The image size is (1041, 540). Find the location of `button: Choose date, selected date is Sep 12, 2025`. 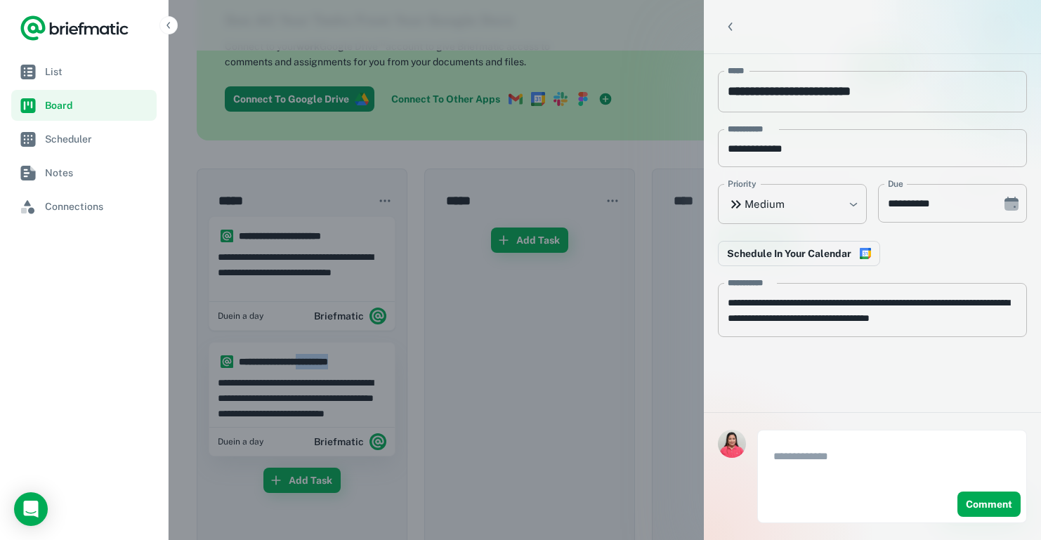

button: Choose date, selected date is Sep 12, 2025 is located at coordinates (1012, 204).